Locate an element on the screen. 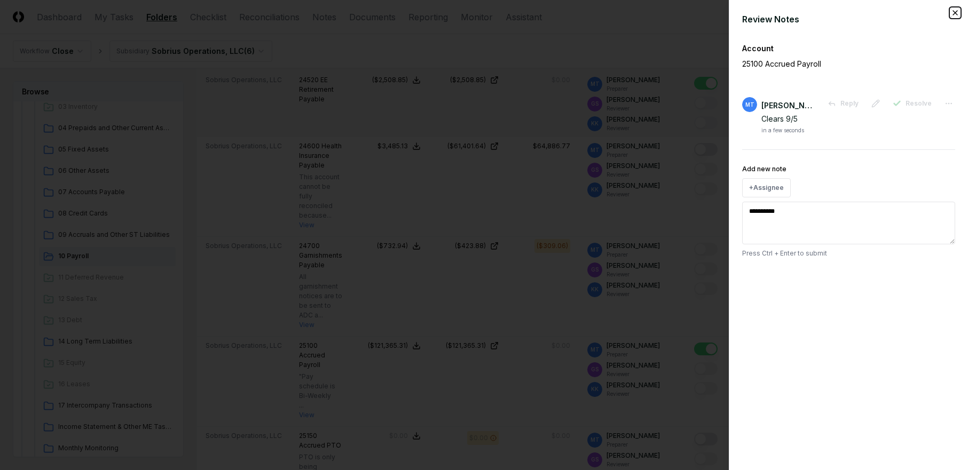 Image resolution: width=968 pixels, height=470 pixels. span: MT is located at coordinates (750, 105).